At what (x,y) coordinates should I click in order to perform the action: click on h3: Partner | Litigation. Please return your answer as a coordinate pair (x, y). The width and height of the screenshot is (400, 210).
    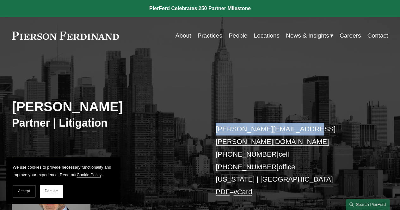
    Looking at the image, I should click on (106, 123).